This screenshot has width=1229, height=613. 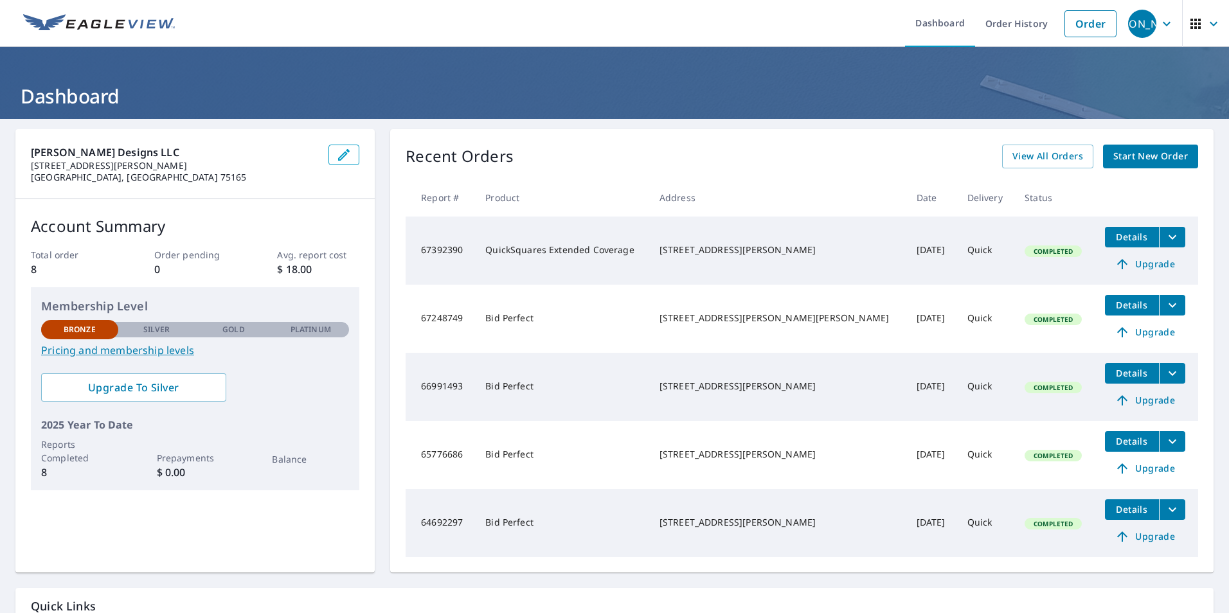 What do you see at coordinates (1172, 305) in the screenshot?
I see `button: filesDropdownBtn-67248749` at bounding box center [1172, 305].